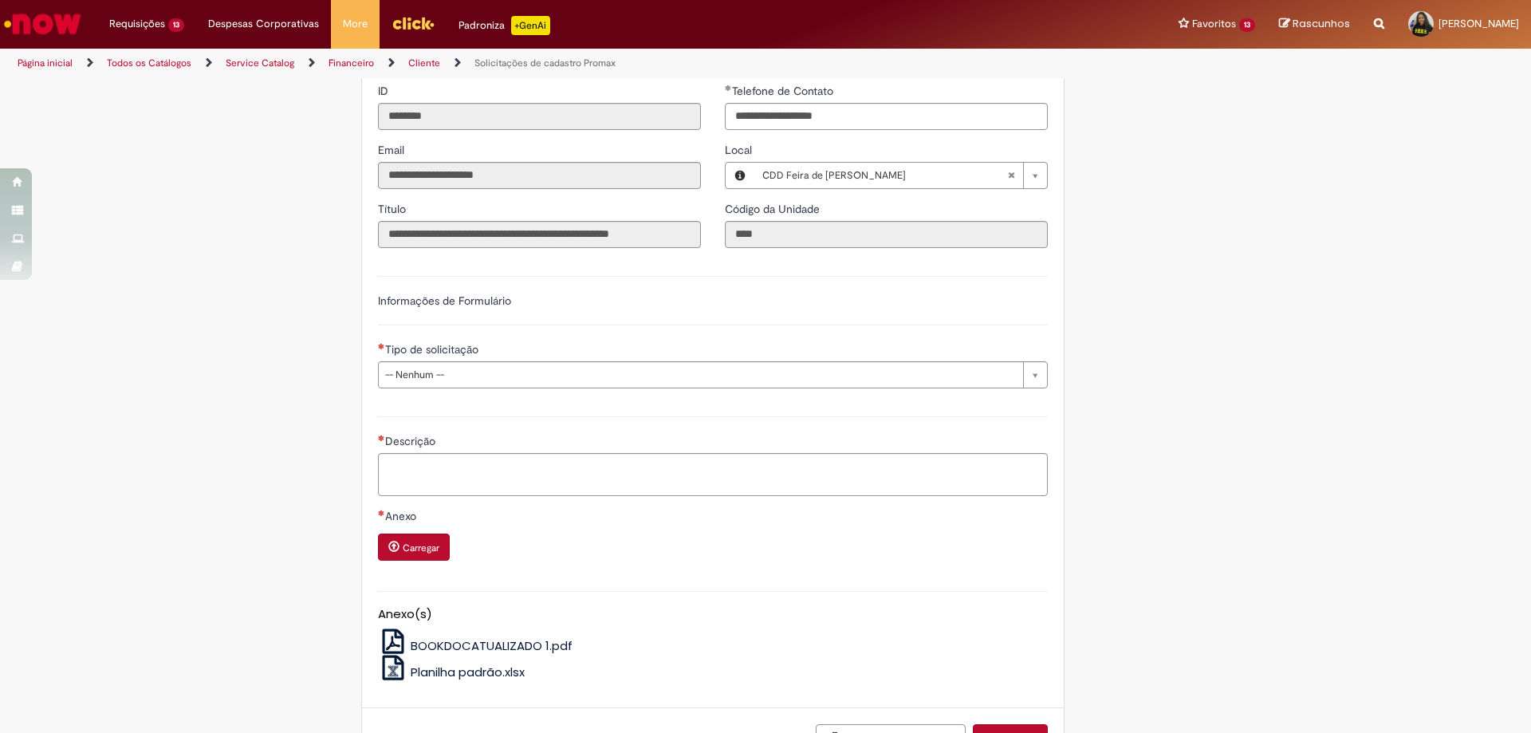 Image resolution: width=1531 pixels, height=733 pixels. I want to click on button: Carregar anexo de Anexo Required, so click(414, 547).